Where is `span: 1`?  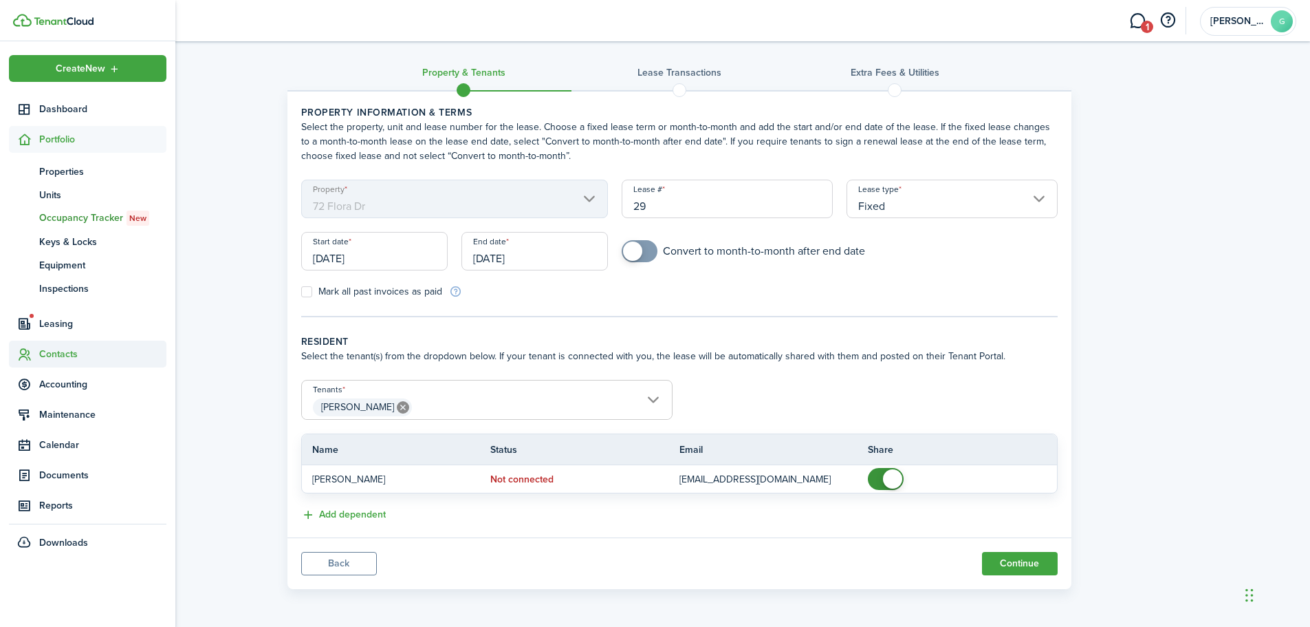 span: 1 is located at coordinates (1147, 27).